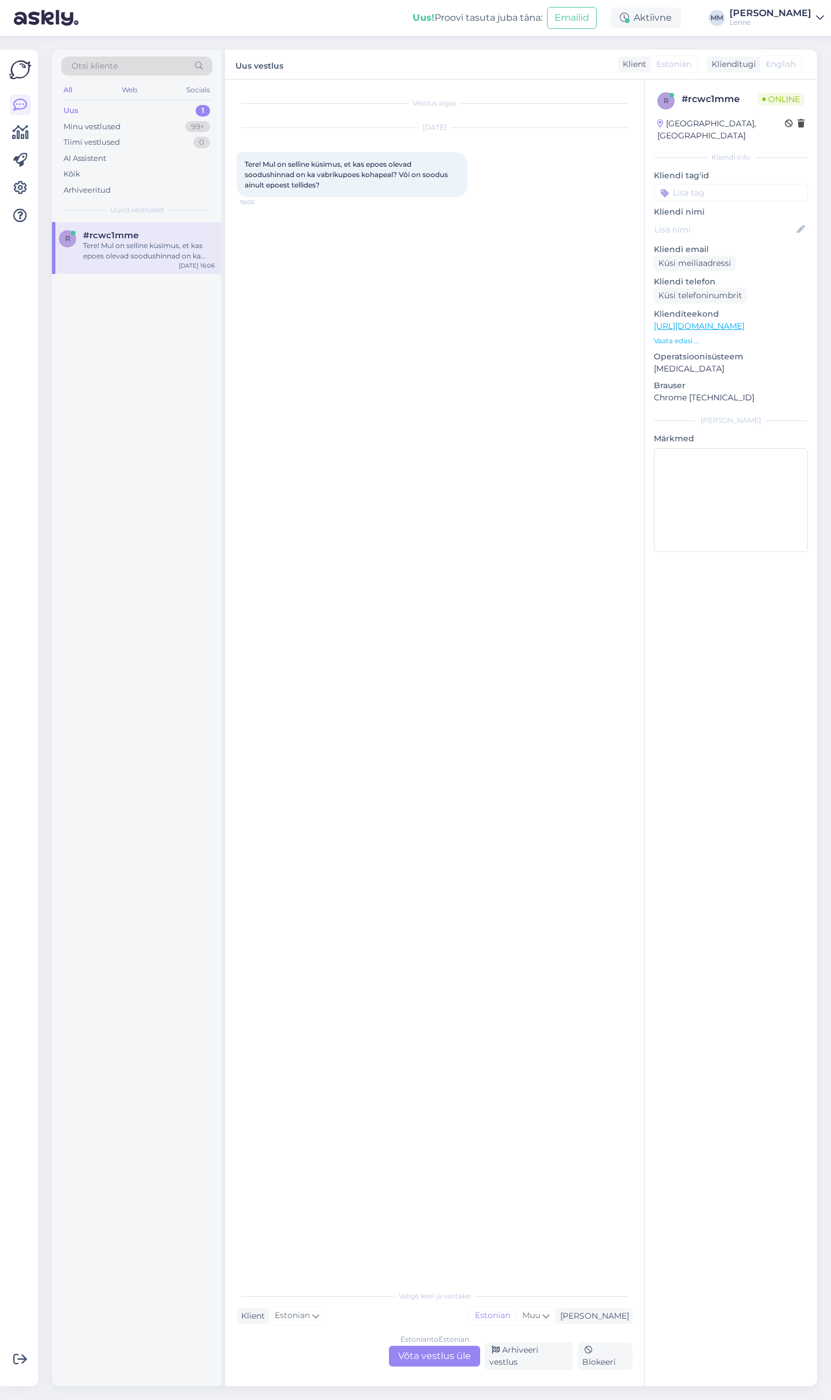 Image resolution: width=831 pixels, height=1400 pixels. Describe the element at coordinates (731, 64) in the screenshot. I see `div: Klienditugi` at that location.